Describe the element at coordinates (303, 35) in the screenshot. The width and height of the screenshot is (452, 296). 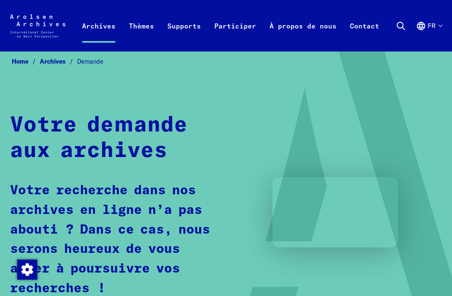
I see `a: À propos de nous` at that location.